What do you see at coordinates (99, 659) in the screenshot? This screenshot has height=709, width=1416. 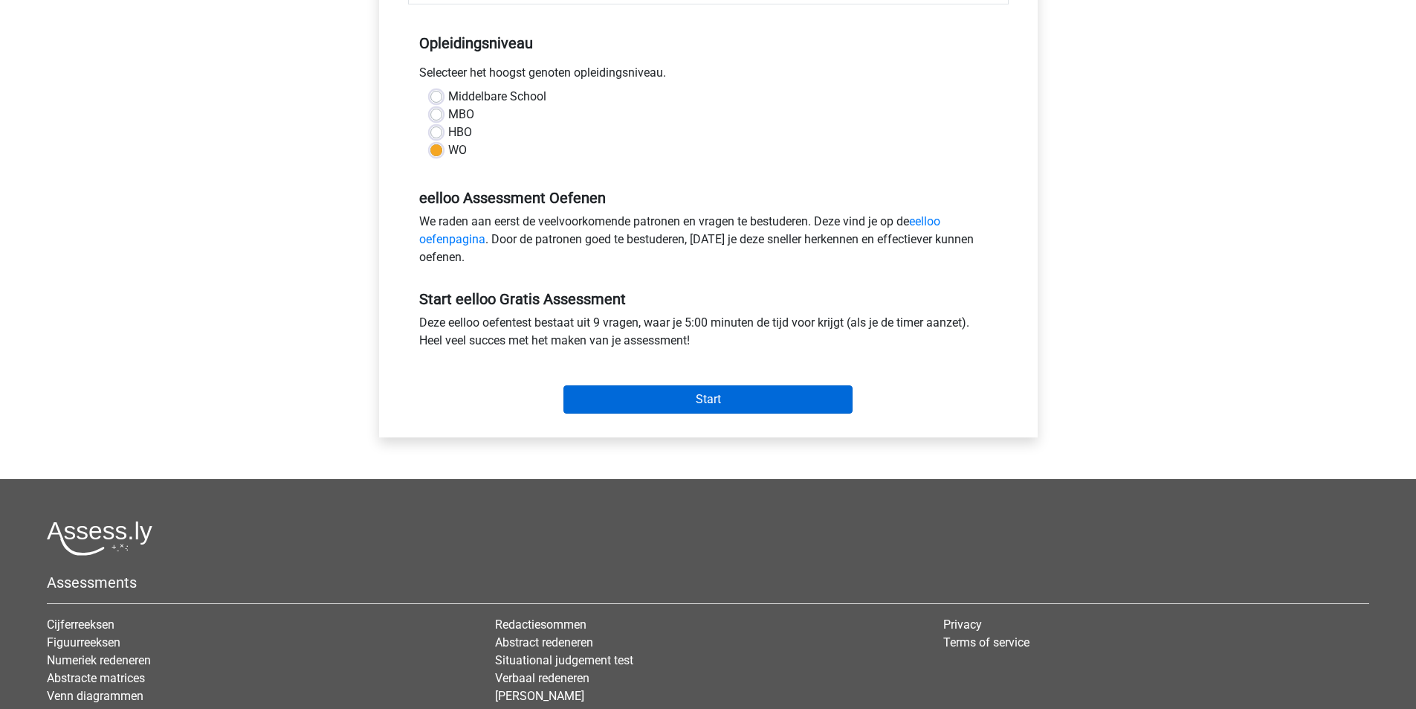 I see `a: Numeriek redeneren` at bounding box center [99, 659].